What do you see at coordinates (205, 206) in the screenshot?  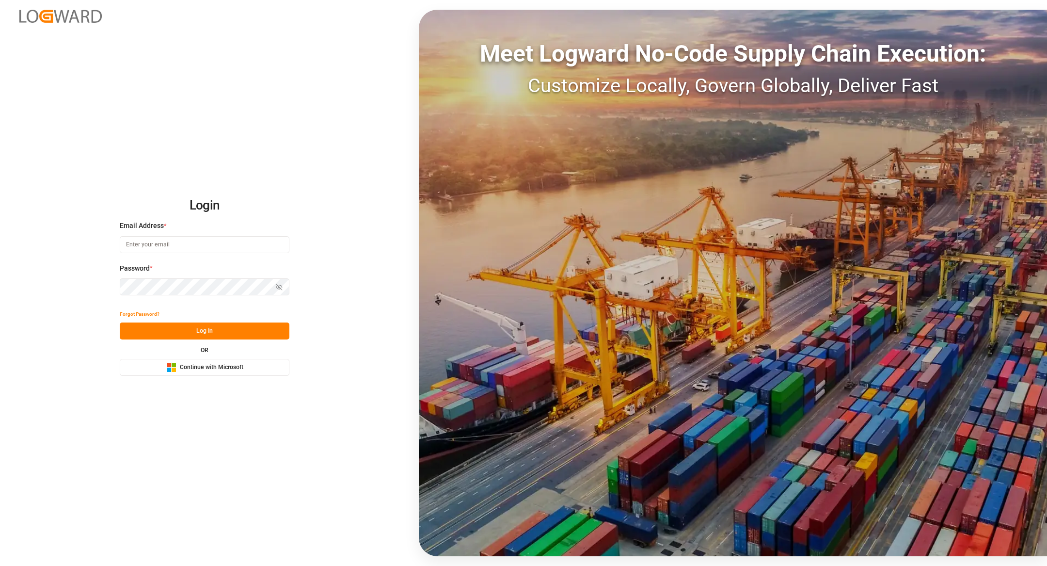 I see `h2: Login` at bounding box center [205, 206].